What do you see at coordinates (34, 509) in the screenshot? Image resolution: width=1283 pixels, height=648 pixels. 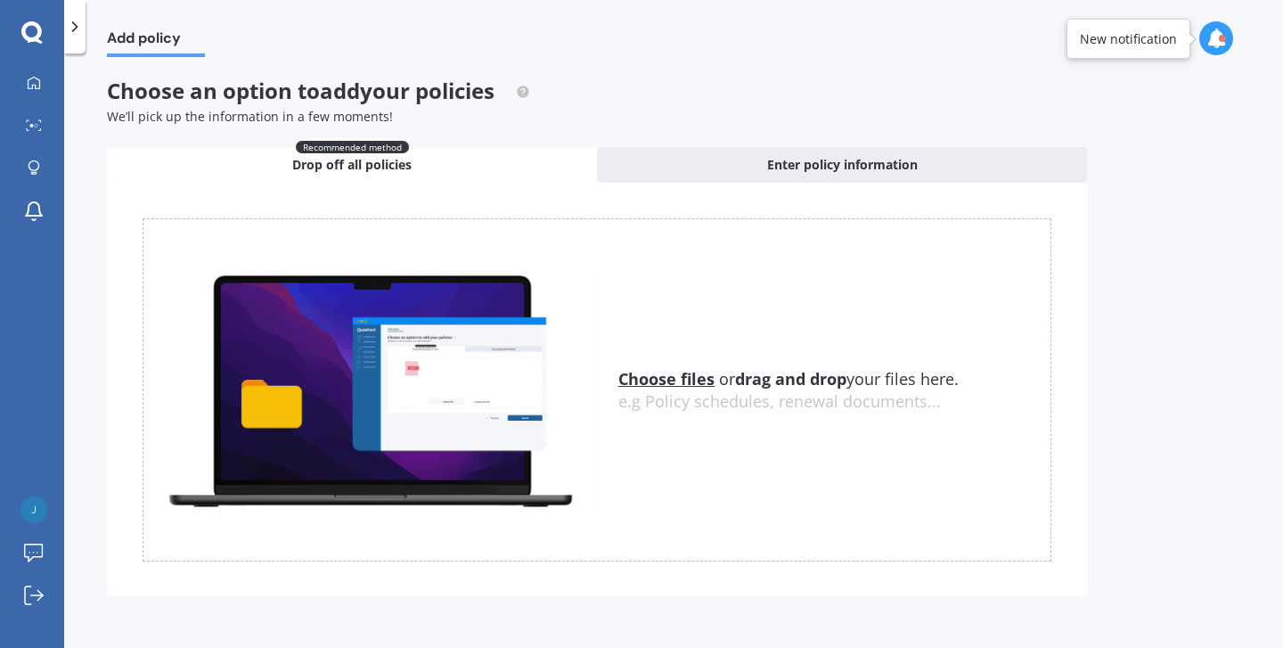 I see `img: 78271d5636bf89607579e01a08861f38` at bounding box center [34, 509].